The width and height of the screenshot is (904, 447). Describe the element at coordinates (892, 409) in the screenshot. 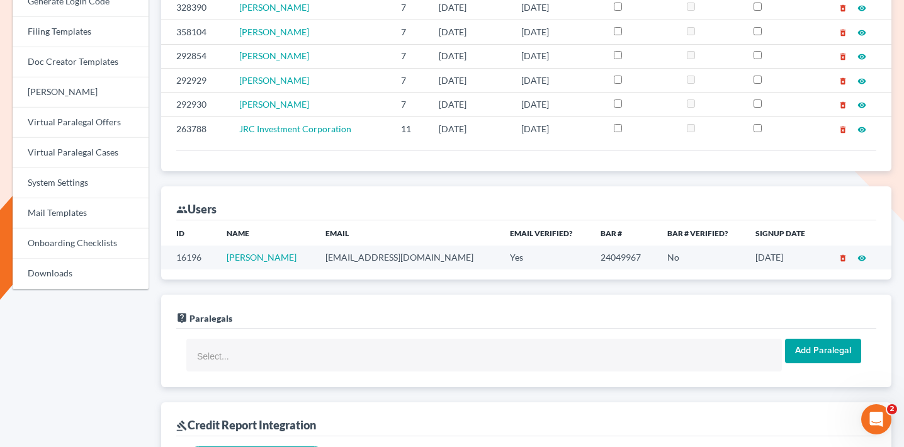

I see `span: 2` at that location.